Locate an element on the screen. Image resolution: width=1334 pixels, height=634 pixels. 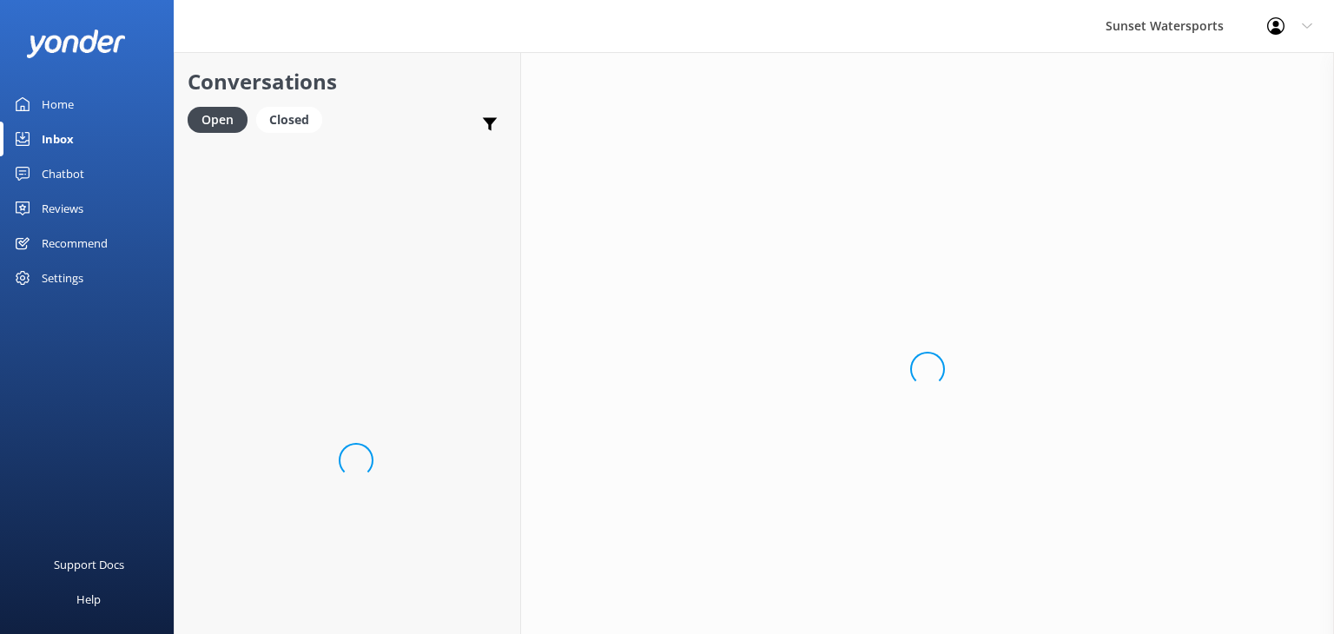
div: Settings is located at coordinates (63, 278).